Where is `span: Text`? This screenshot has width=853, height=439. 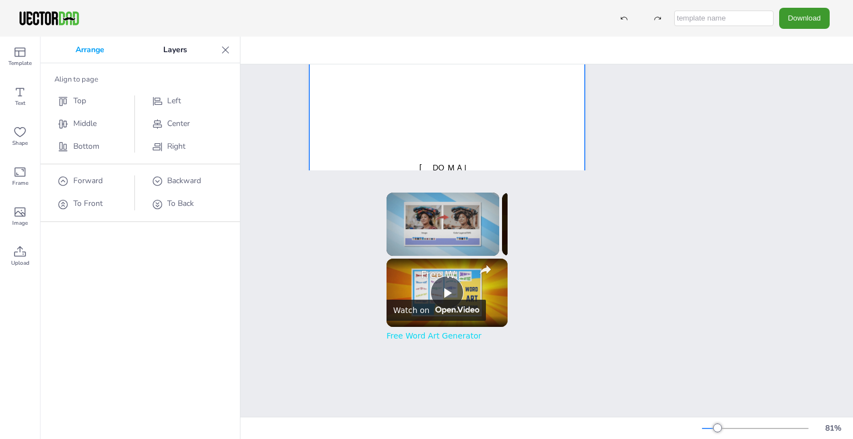 span: Text is located at coordinates (20, 103).